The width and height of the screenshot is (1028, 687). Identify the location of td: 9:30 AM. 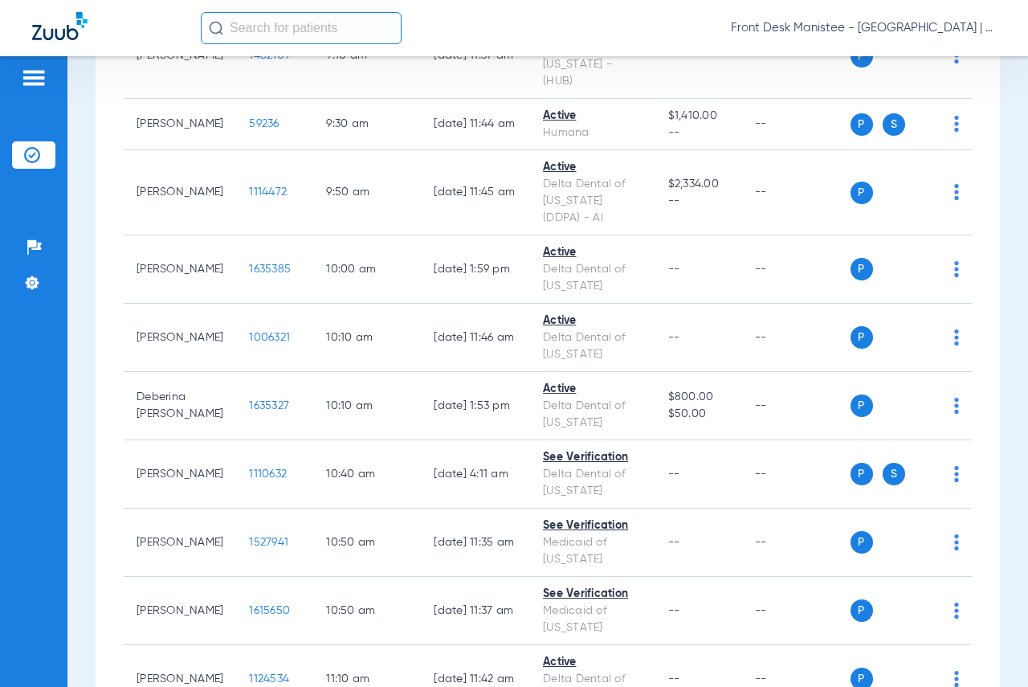
(367, 124).